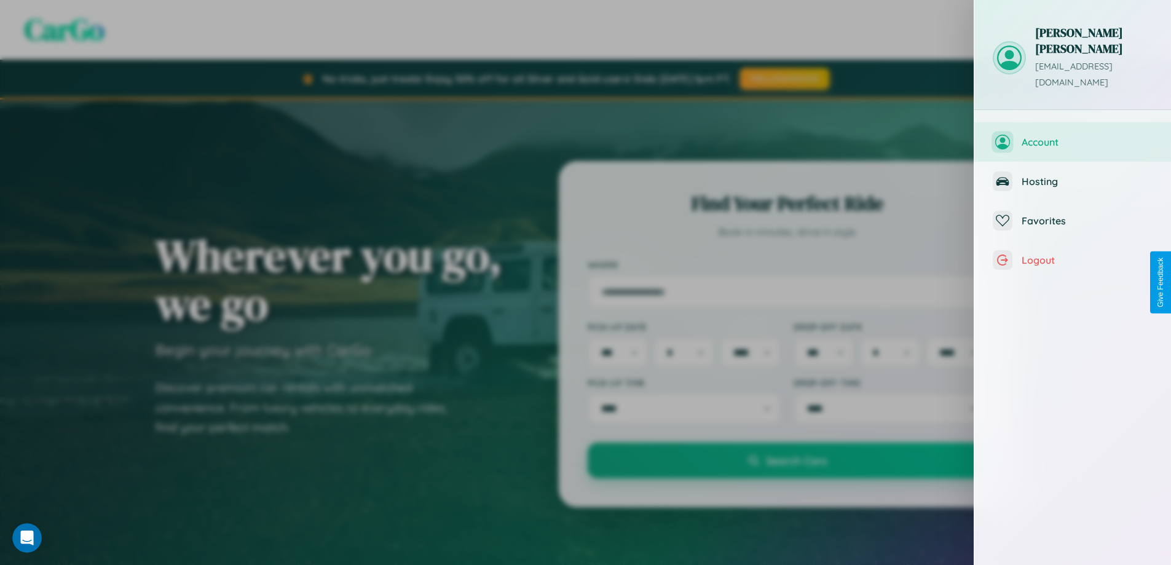  What do you see at coordinates (1073, 142) in the screenshot?
I see `button: Account` at bounding box center [1073, 142].